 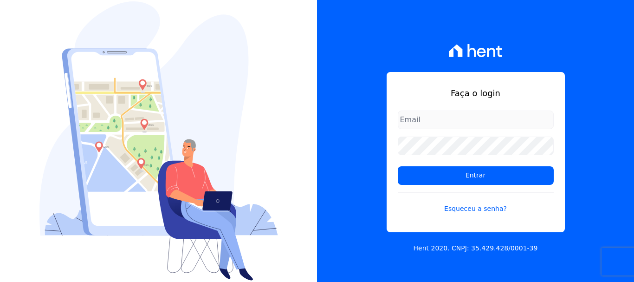 What do you see at coordinates (476, 248) in the screenshot?
I see `p: Hent 2020. CNPJ: 35.429.428/0001-39` at bounding box center [476, 248].